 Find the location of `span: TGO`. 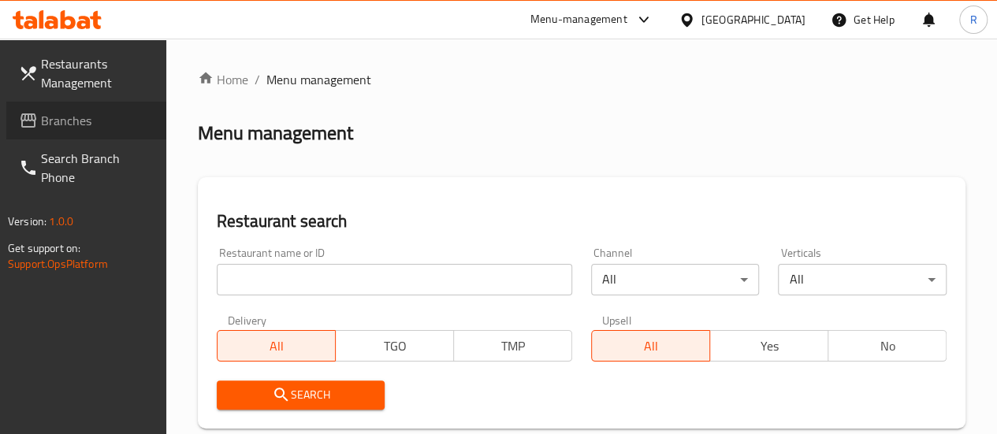

span: TGO is located at coordinates (395, 346).